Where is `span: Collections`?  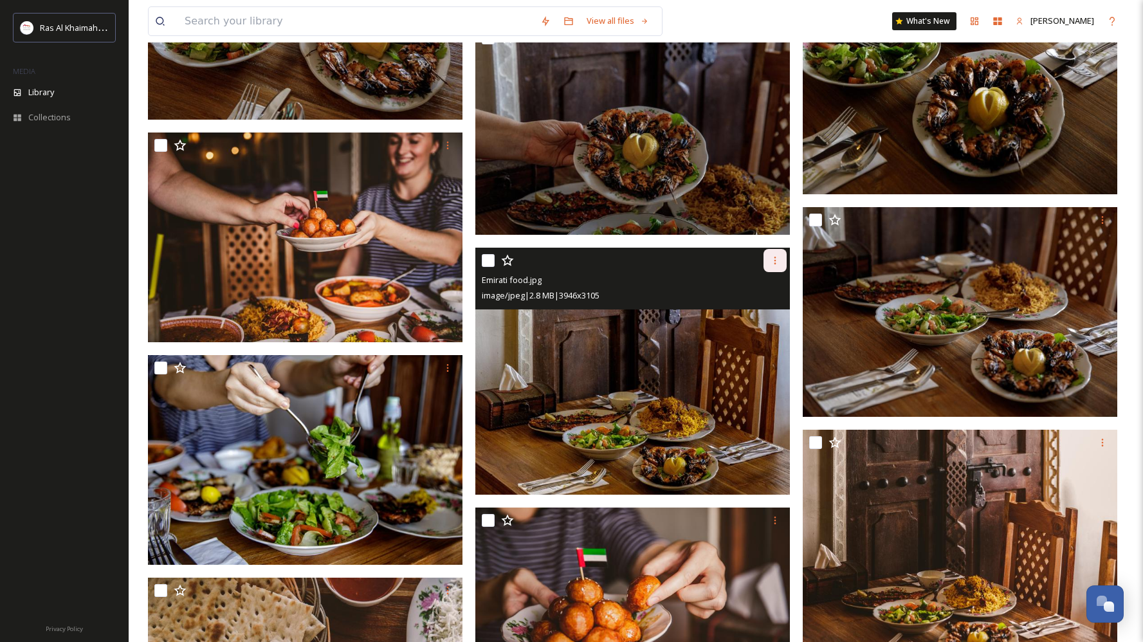 span: Collections is located at coordinates (50, 117).